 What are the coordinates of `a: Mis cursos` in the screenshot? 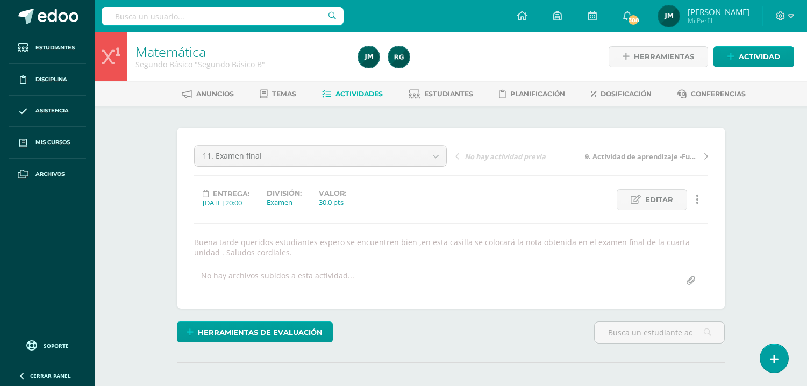 It's located at (47, 142).